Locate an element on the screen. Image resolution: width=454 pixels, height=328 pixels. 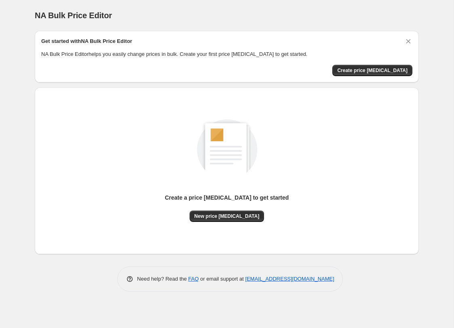
a: FAQ is located at coordinates (194, 278).